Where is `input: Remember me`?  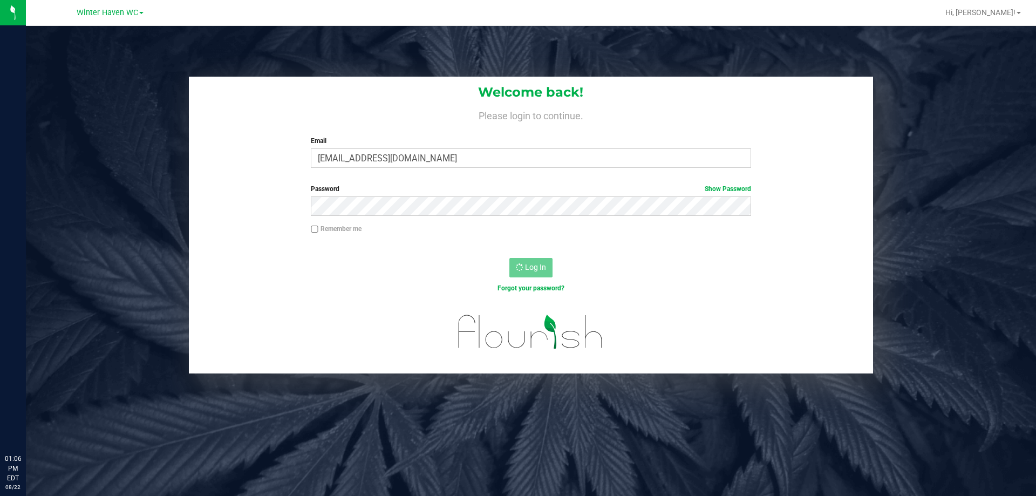 input: Remember me is located at coordinates (315, 229).